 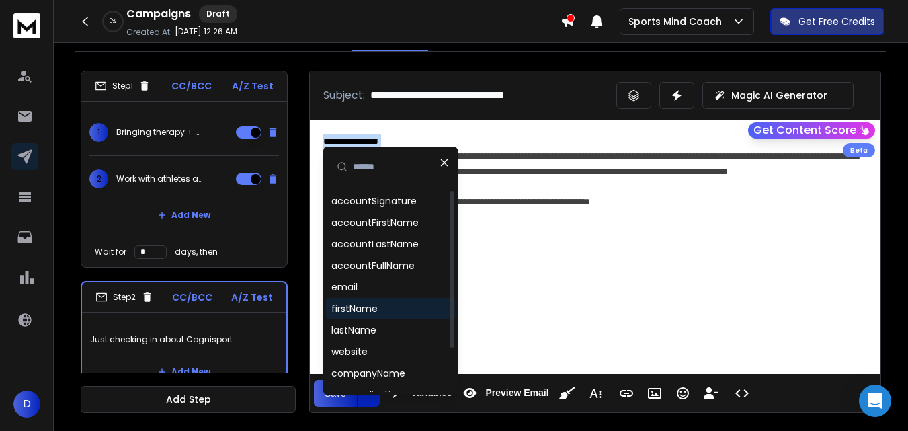 I want to click on span: Preview Email, so click(x=517, y=393).